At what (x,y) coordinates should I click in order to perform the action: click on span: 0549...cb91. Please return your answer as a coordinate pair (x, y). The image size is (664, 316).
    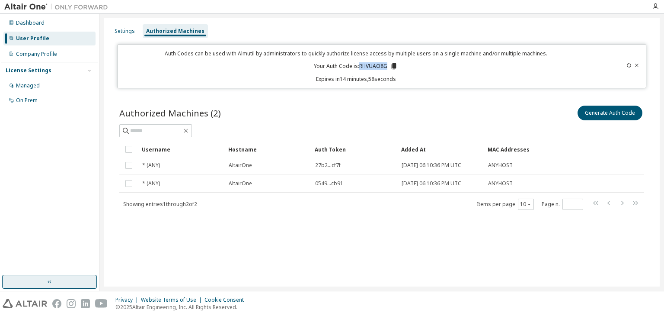
    Looking at the image, I should click on (329, 183).